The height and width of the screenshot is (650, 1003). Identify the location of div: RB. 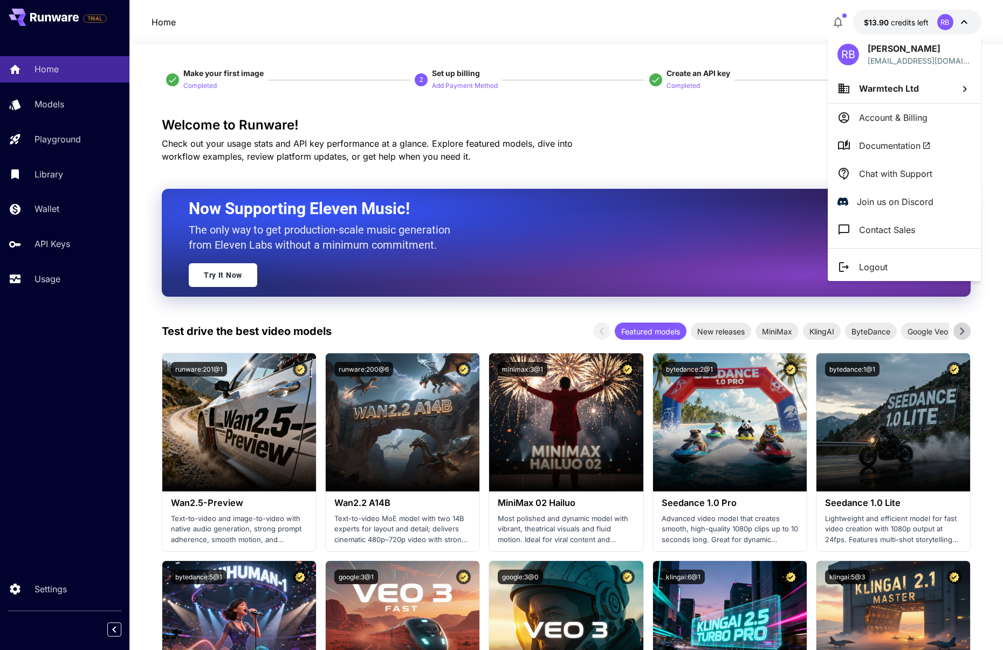
(849, 54).